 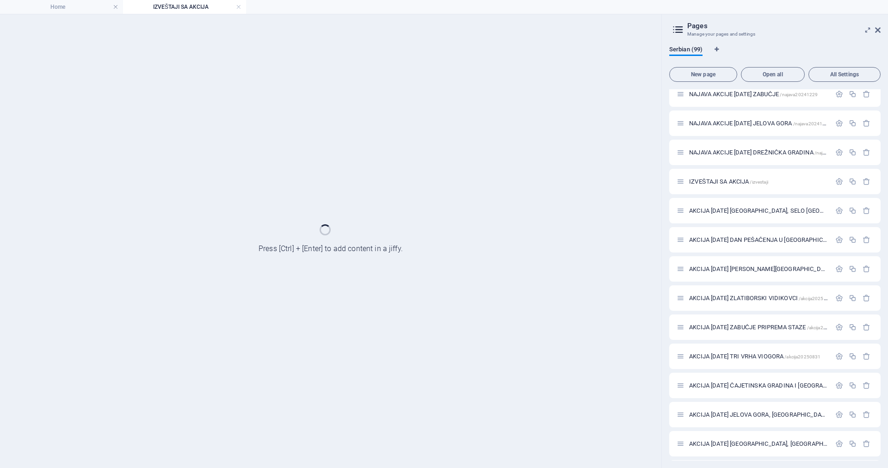 What do you see at coordinates (844, 74) in the screenshot?
I see `button: All Settings` at bounding box center [844, 74].